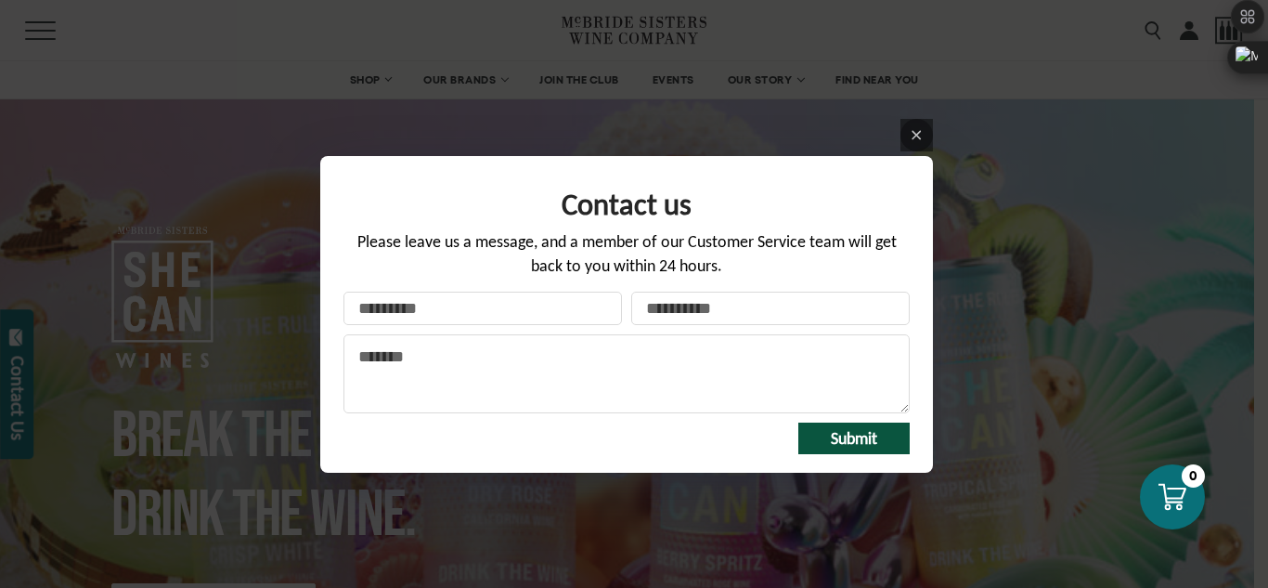 This screenshot has height=588, width=1268. What do you see at coordinates (483, 308) in the screenshot?
I see `input: Your name` at bounding box center [483, 308].